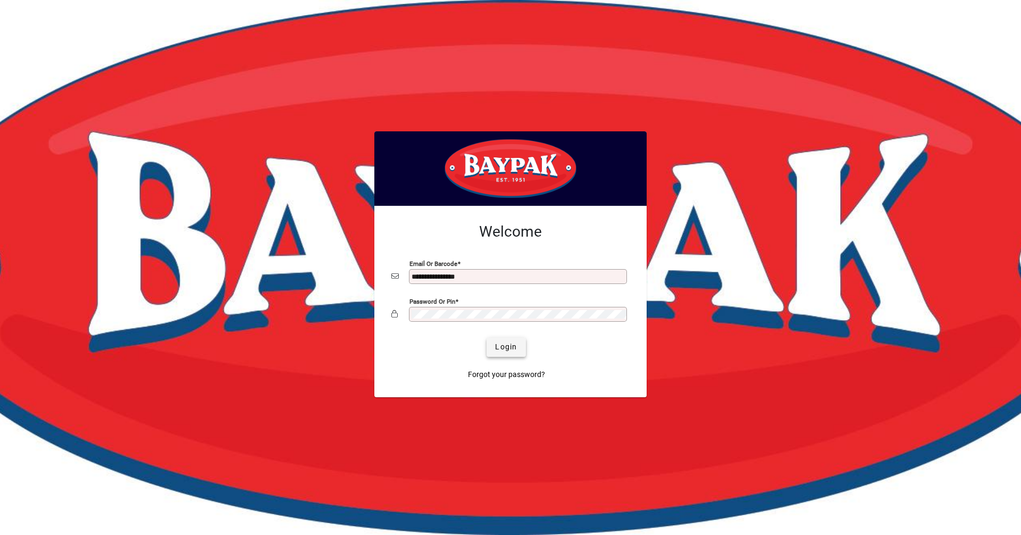 This screenshot has width=1021, height=535. What do you see at coordinates (506, 375) in the screenshot?
I see `a: Forgot your password?` at bounding box center [506, 375].